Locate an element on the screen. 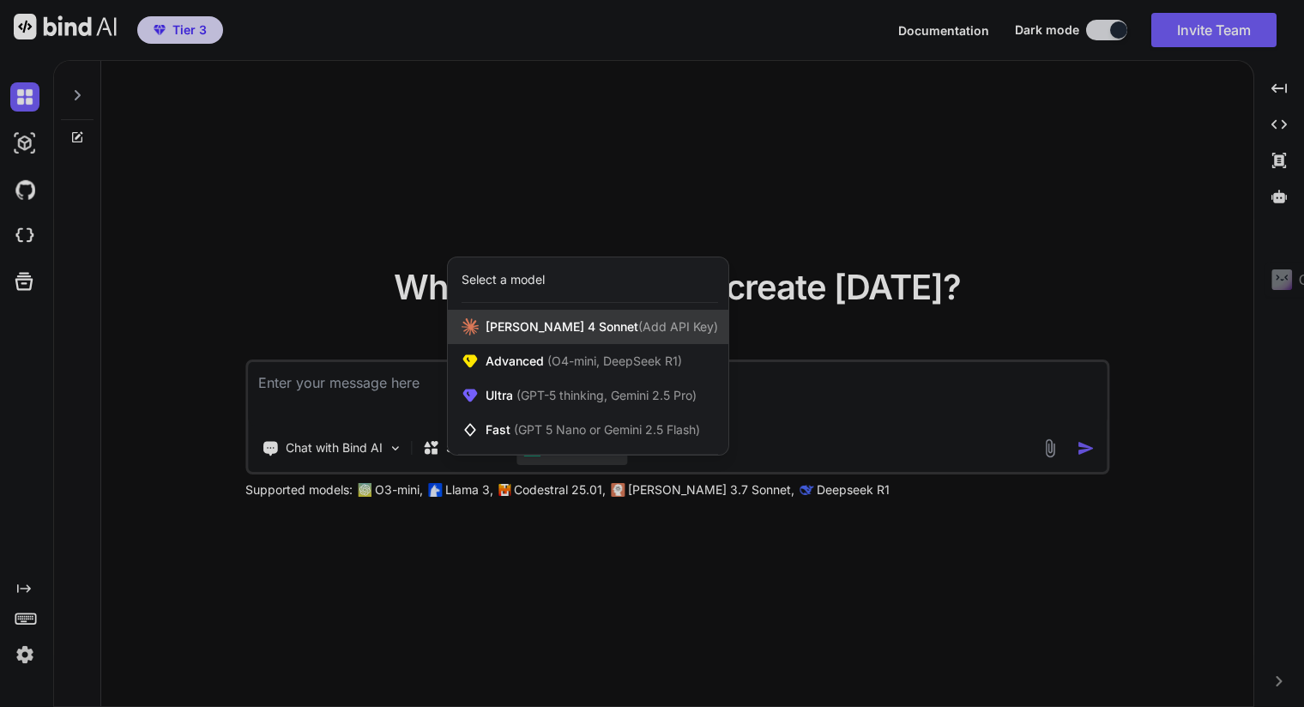 Image resolution: width=1304 pixels, height=707 pixels. span: Ultra is located at coordinates (591, 395).